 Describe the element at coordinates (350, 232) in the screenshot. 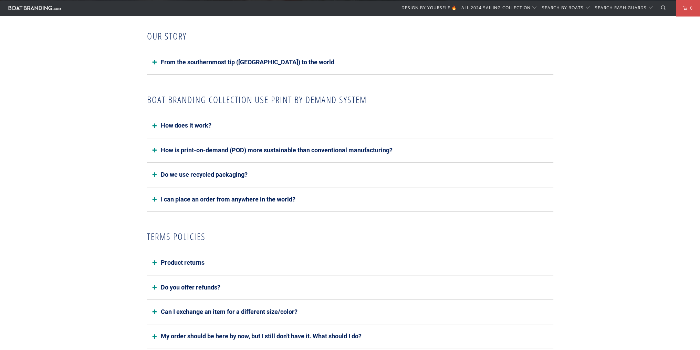

I see `h2: Terms policies` at that location.